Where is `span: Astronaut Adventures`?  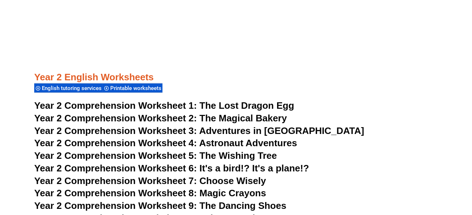
span: Astronaut Adventures is located at coordinates (248, 143).